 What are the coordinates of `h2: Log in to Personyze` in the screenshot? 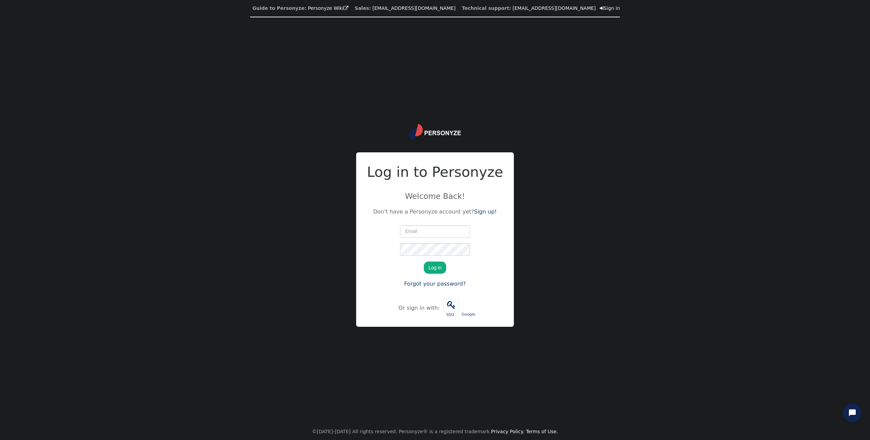 It's located at (435, 172).